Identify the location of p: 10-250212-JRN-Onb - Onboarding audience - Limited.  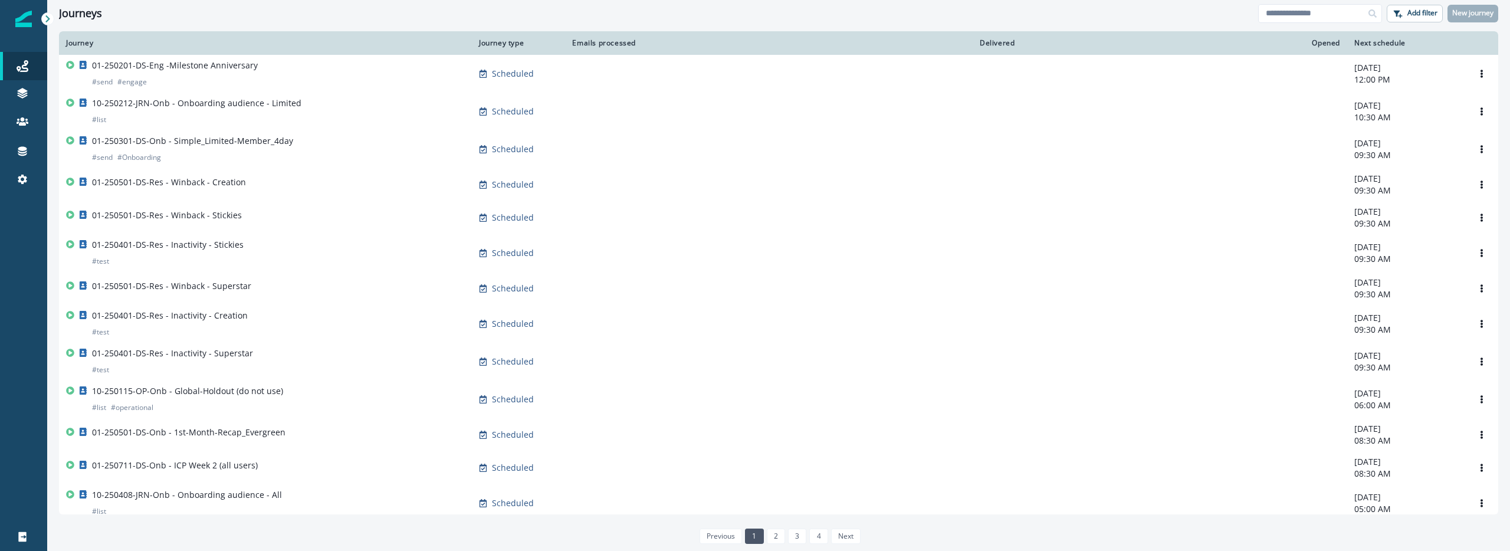
(196, 103).